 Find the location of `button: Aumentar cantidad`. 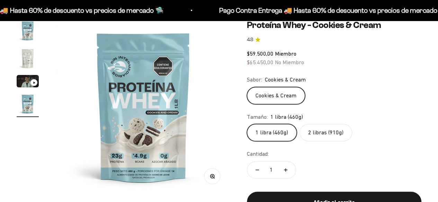

button: Aumentar cantidad is located at coordinates (285, 170).